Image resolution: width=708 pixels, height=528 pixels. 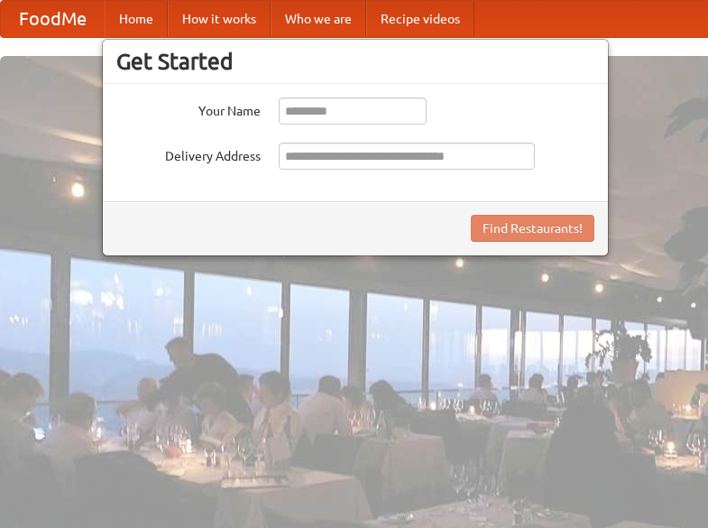 What do you see at coordinates (52, 19) in the screenshot?
I see `a: FoodMe` at bounding box center [52, 19].